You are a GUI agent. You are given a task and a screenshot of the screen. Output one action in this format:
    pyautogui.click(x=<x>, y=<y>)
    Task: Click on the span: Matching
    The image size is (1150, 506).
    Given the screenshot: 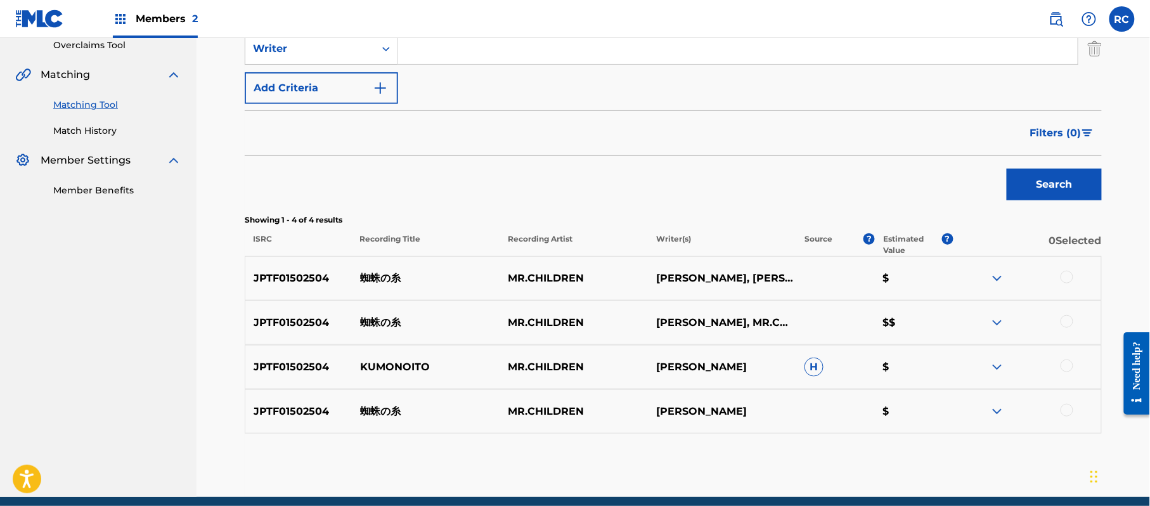 What is the action you would take?
    pyautogui.click(x=65, y=75)
    